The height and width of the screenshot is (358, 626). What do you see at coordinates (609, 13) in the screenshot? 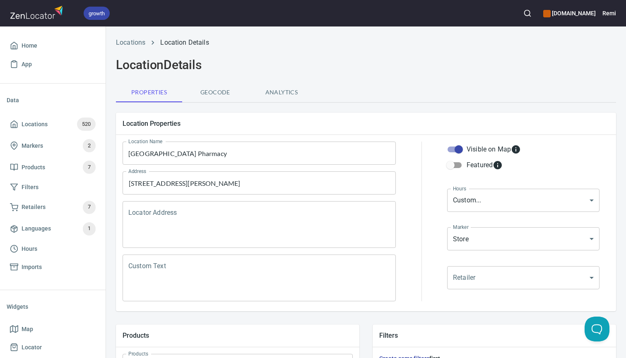
I see `h6: Remi` at bounding box center [609, 13].